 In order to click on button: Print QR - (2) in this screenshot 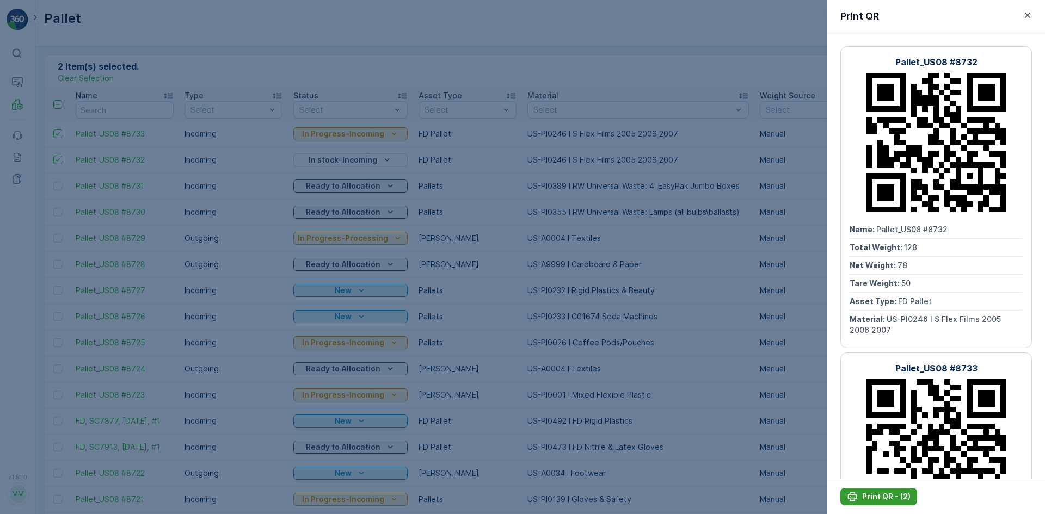, I will do `click(878, 497)`.